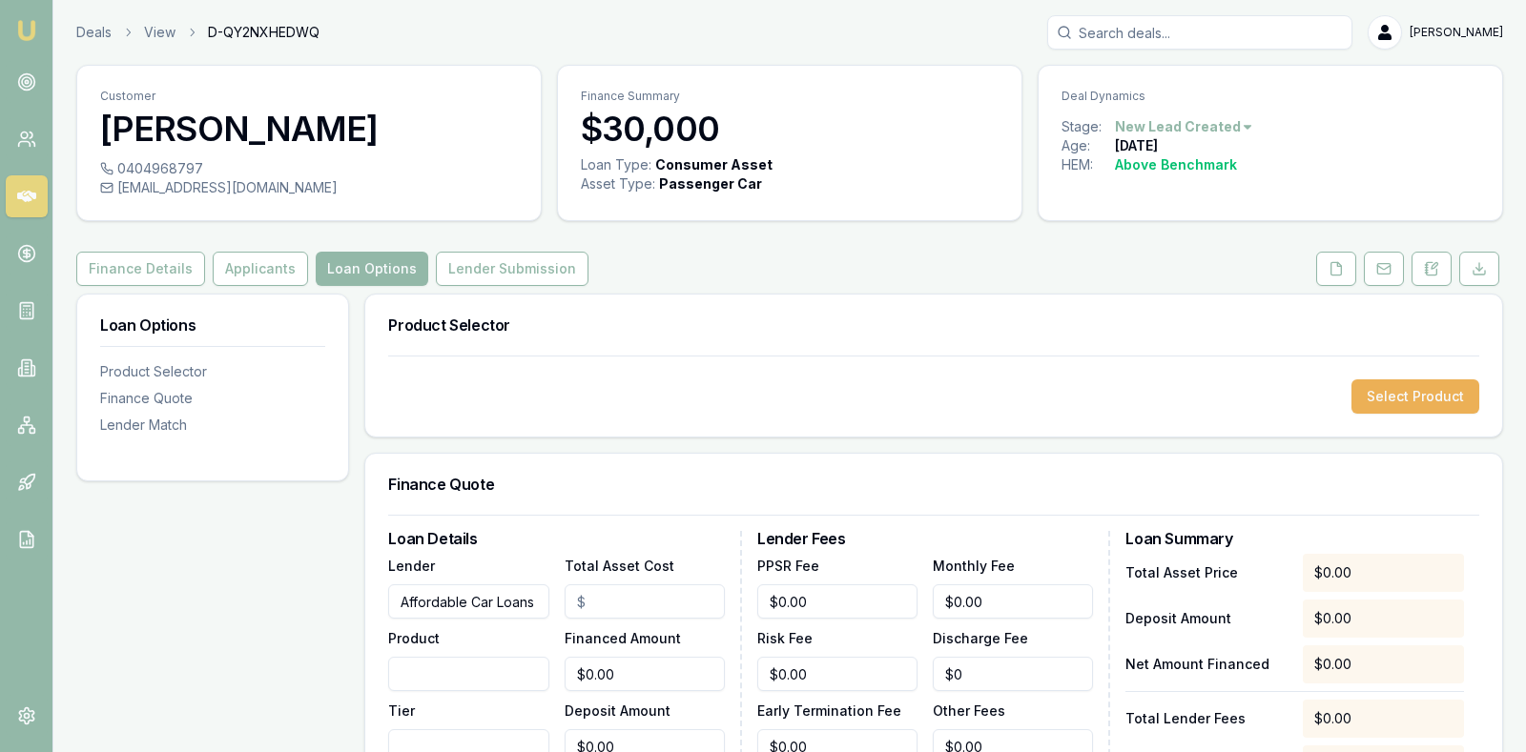  I want to click on p: Deposit Amount, so click(1205, 619).